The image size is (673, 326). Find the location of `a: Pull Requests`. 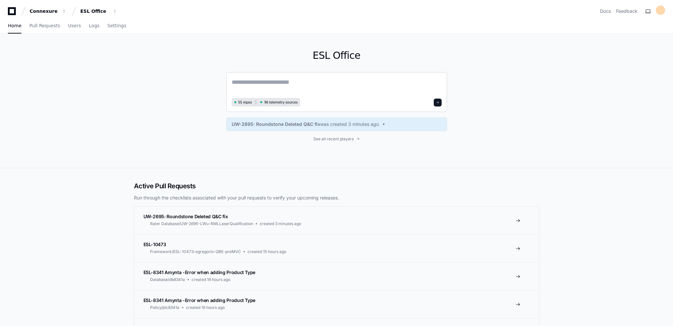

a: Pull Requests is located at coordinates (44, 26).